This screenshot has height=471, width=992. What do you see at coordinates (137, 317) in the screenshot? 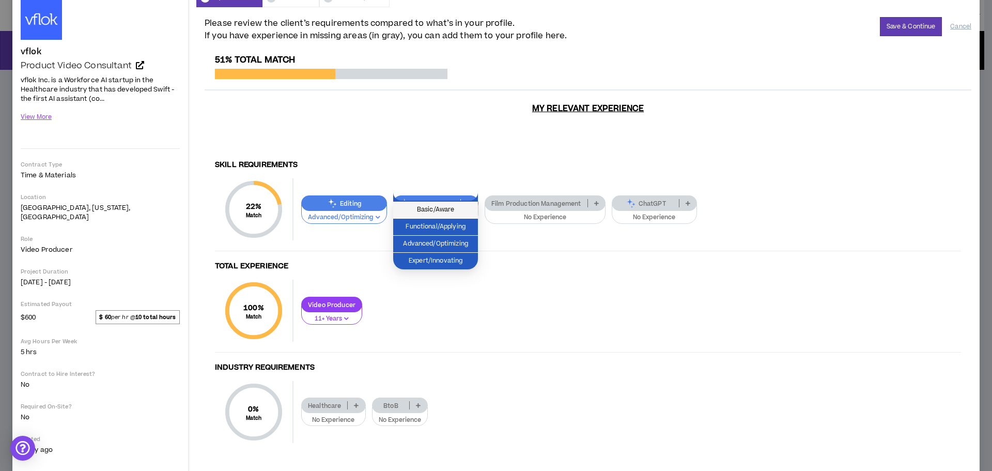
I see `span: per hr @` at bounding box center [137, 317].